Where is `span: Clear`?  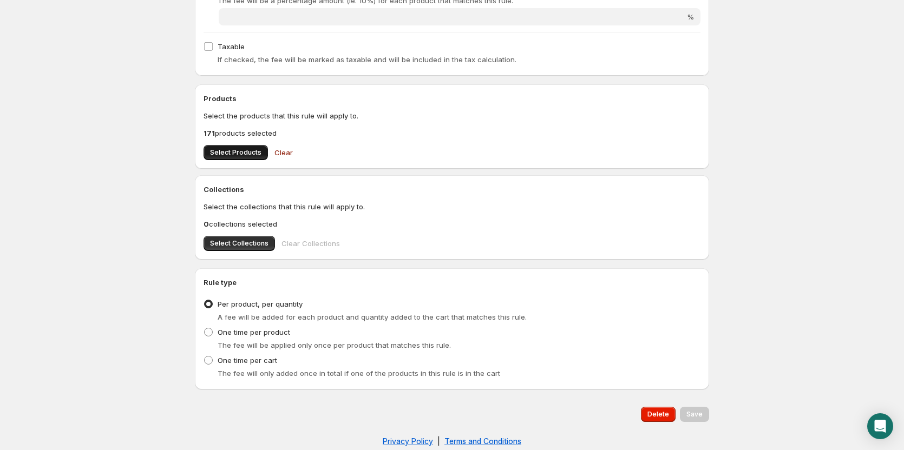
span: Clear is located at coordinates (284, 153).